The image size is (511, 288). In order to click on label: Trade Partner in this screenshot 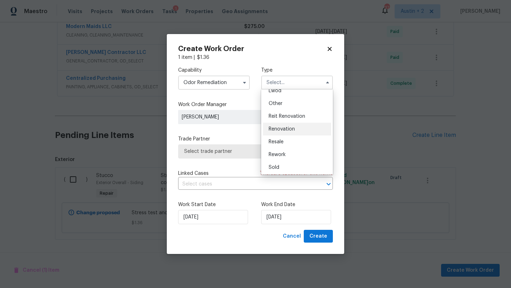, I will do `click(255, 139)`.